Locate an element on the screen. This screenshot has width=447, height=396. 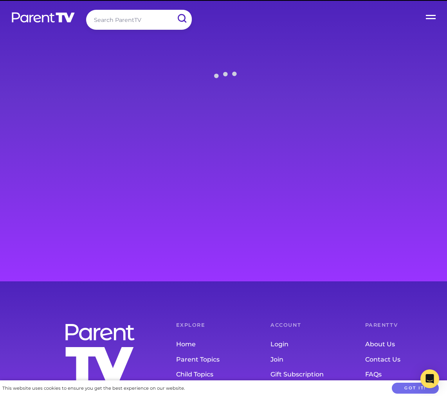
div: This website uses cookies to ensure you get the best experience on our website. is located at coordinates (93, 388).